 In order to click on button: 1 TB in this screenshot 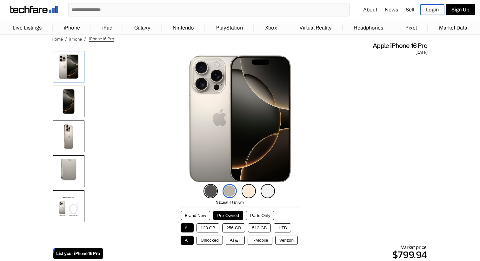, I will do `click(282, 228)`.